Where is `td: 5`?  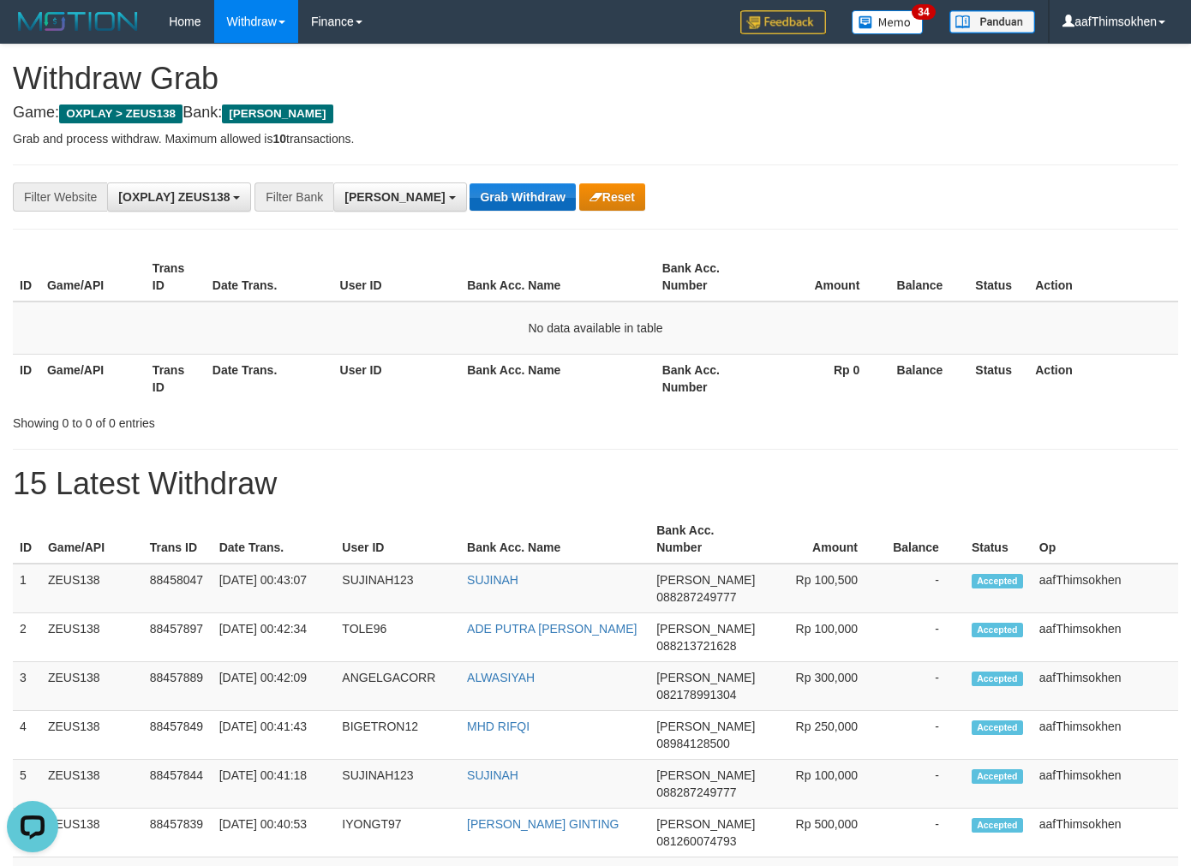 td: 5 is located at coordinates (27, 784).